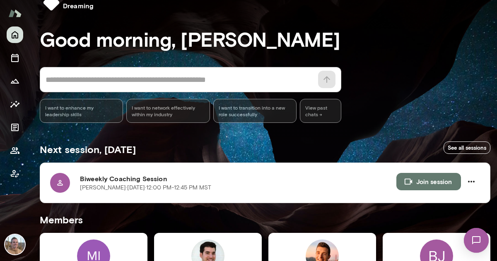 This screenshot has width=497, height=261. Describe the element at coordinates (255, 111) in the screenshot. I see `span: I want to transition into a new role successfully` at that location.